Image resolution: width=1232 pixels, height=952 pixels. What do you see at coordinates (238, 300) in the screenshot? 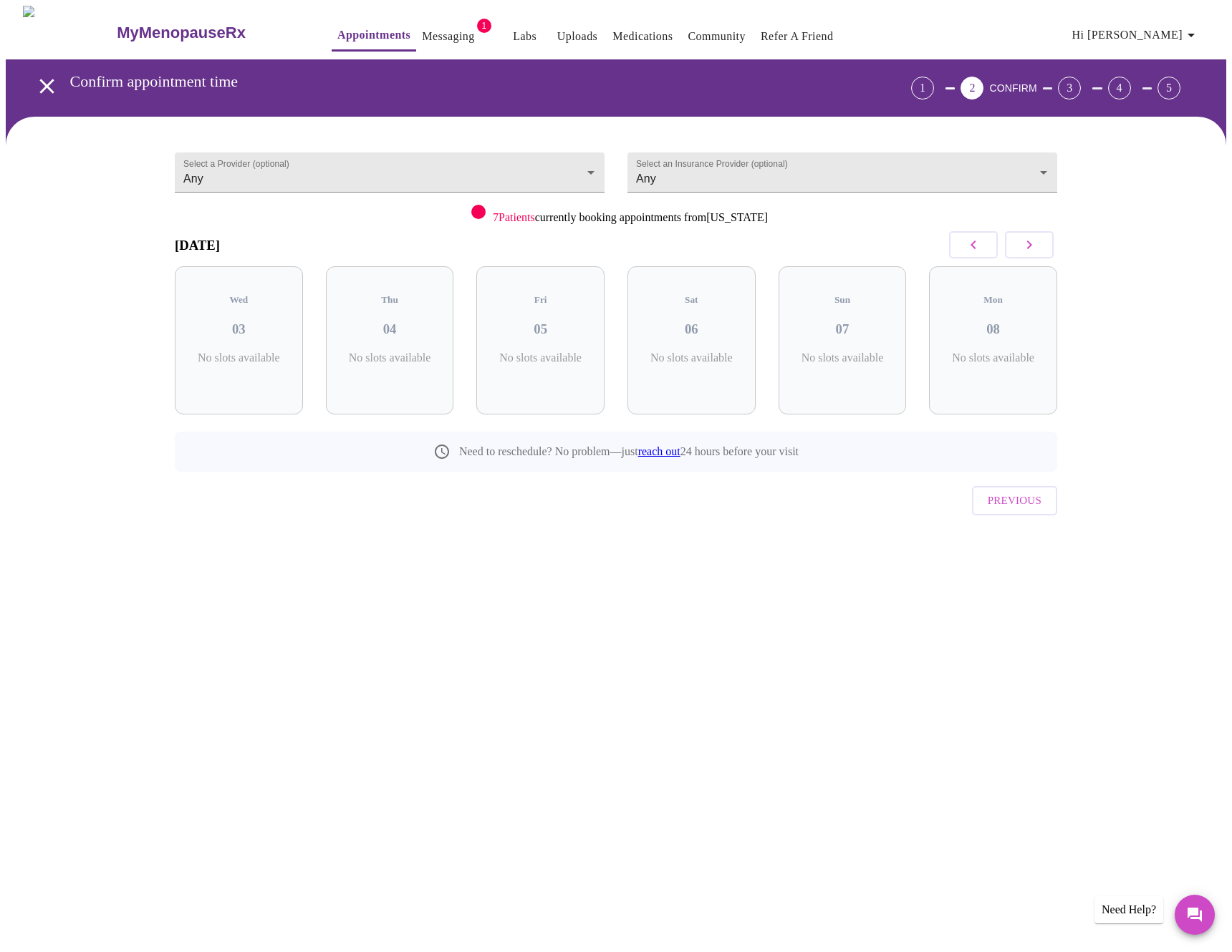
I see `h5: Wed` at bounding box center [238, 300].